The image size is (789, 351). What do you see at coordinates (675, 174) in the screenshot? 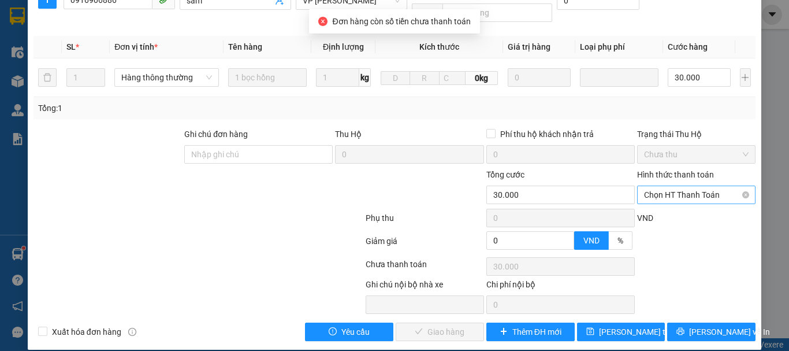
I see `label: Hình thức thanh toán` at bounding box center [675, 174].